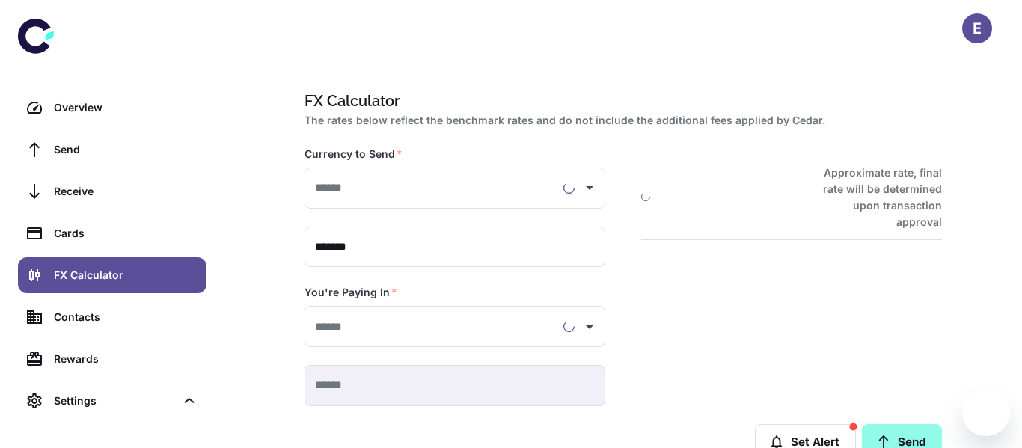  I want to click on a: Receive, so click(112, 192).